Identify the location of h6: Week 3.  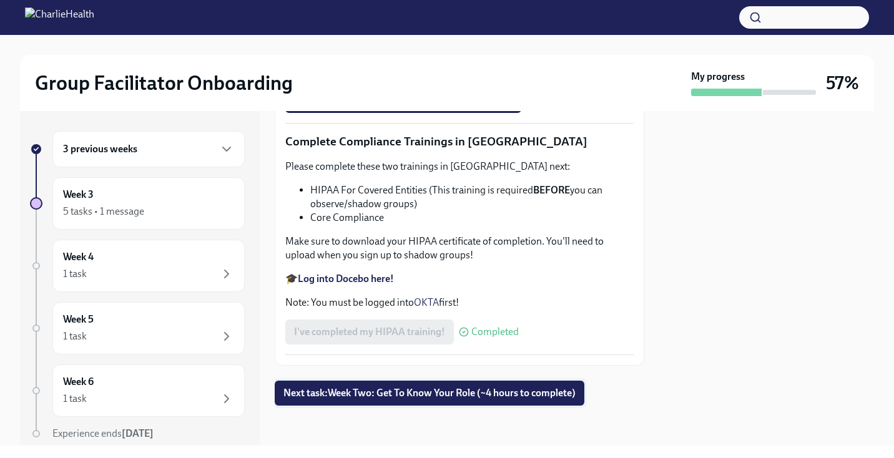
(78, 195).